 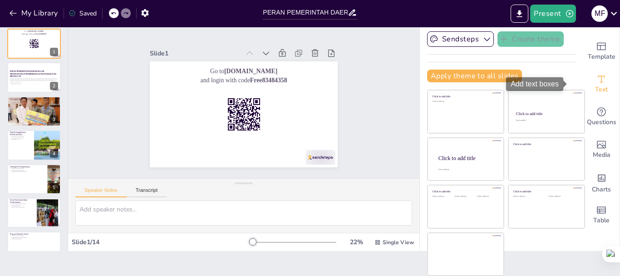 What do you see at coordinates (531, 39) in the screenshot?
I see `button: Create theme` at bounding box center [531, 39].